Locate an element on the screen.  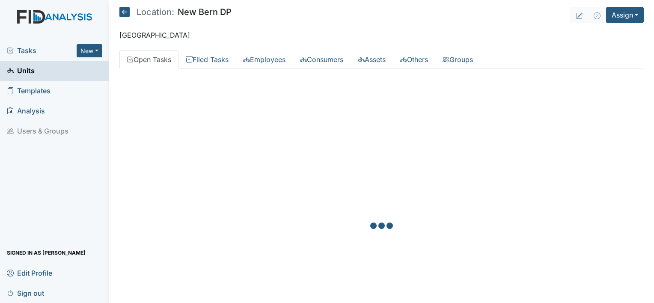
span: Units is located at coordinates (21, 71).